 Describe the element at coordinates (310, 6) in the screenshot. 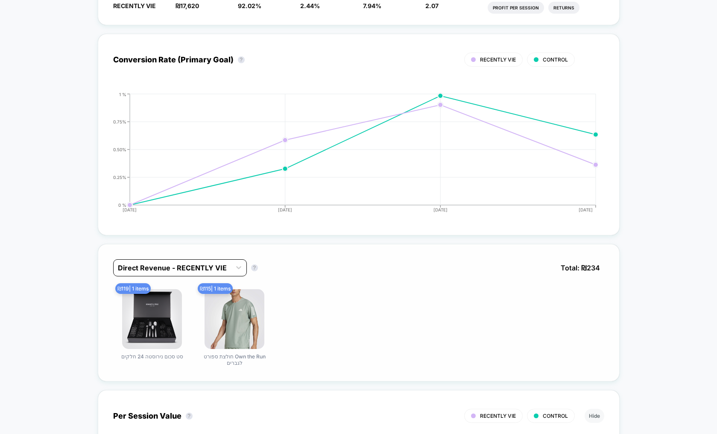

I see `span: 2.44 %` at that location.